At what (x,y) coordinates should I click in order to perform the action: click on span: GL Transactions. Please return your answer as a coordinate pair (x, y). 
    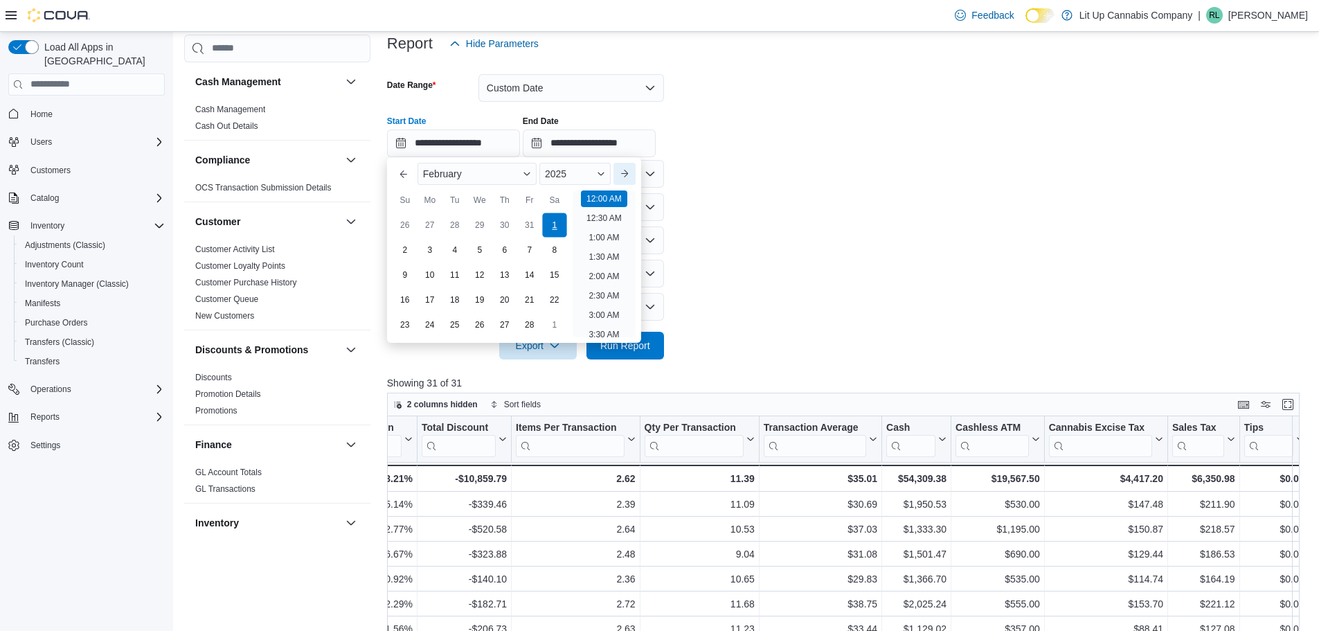
    Looking at the image, I should click on (225, 489).